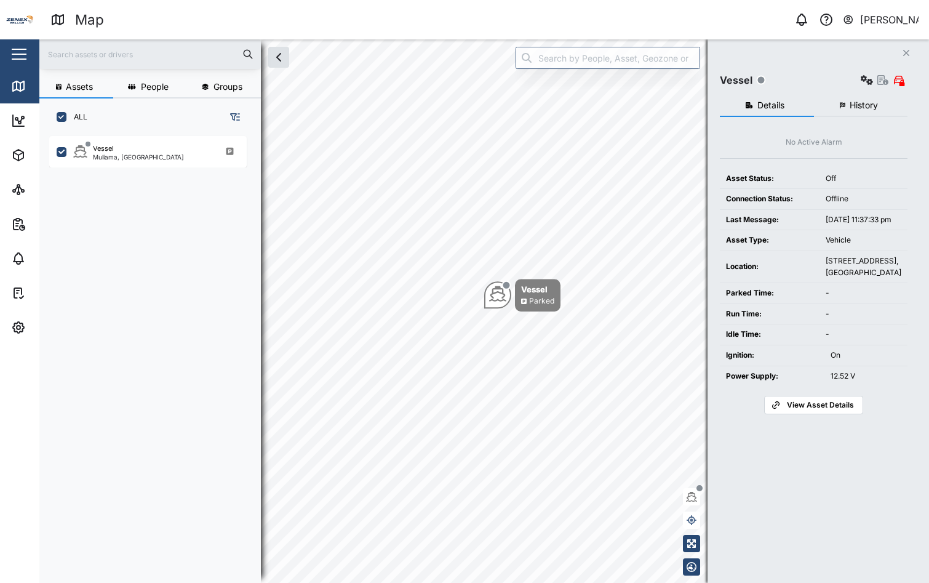 This screenshot has width=929, height=583. I want to click on span: People, so click(154, 87).